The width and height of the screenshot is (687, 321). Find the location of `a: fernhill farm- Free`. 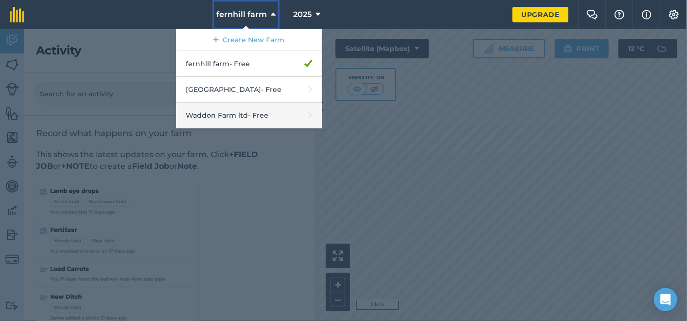

a: fernhill farm- Free is located at coordinates (249, 64).